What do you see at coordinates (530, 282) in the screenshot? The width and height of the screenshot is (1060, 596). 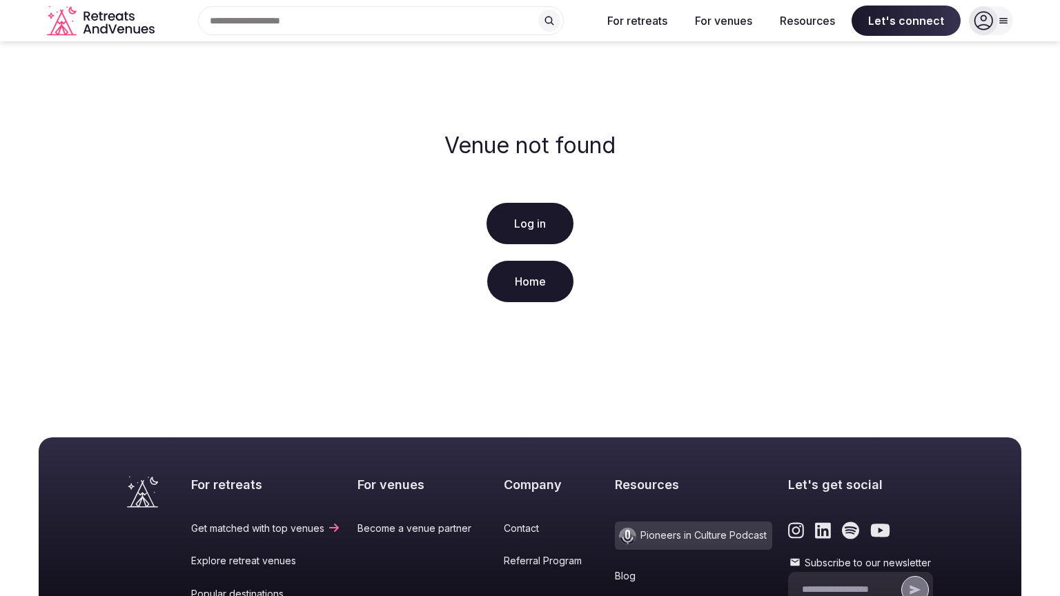 I see `a: Home` at bounding box center [530, 282].